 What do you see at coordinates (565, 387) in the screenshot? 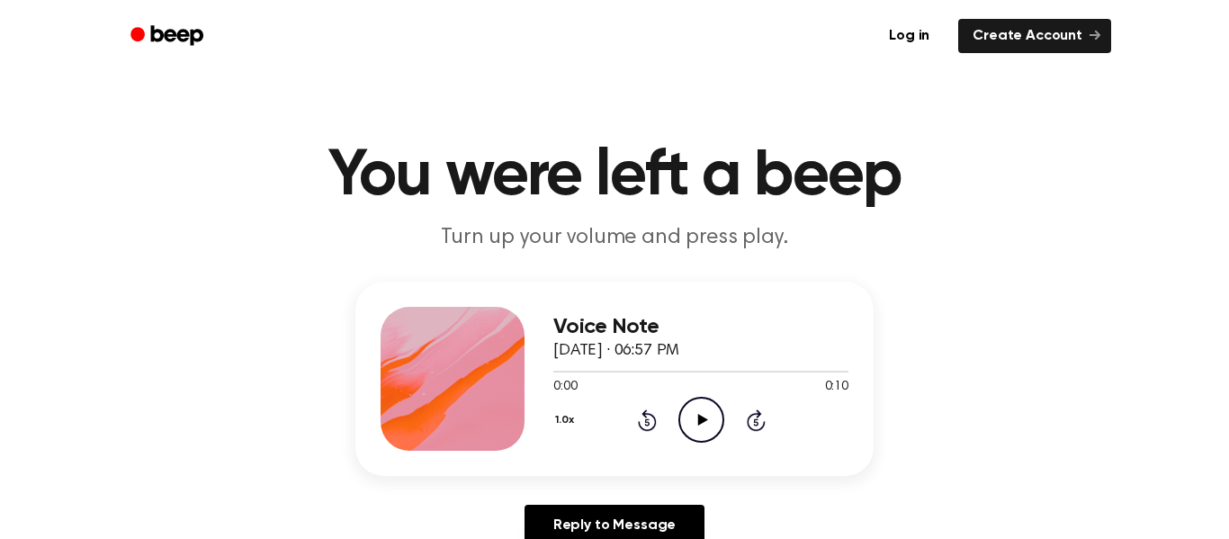
I see `span: 0:00` at bounding box center [565, 387].